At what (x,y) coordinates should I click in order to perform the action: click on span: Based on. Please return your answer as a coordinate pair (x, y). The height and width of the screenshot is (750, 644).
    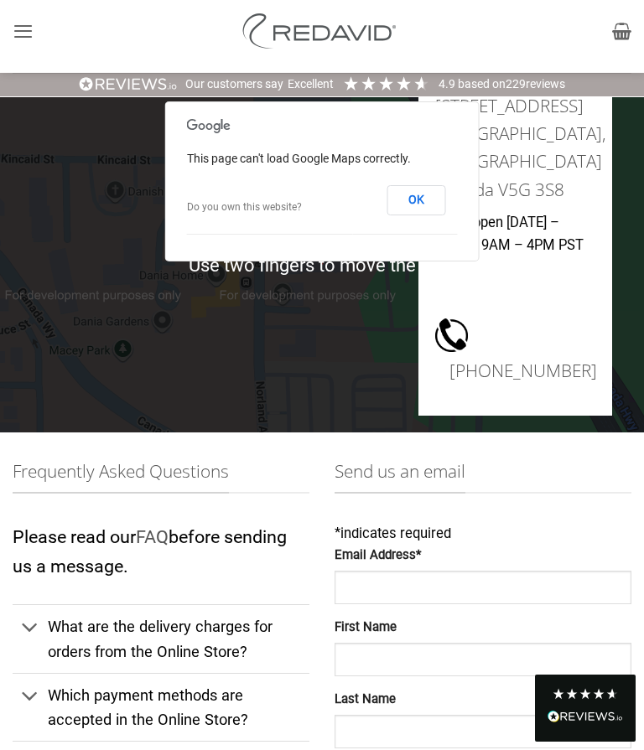
    Looking at the image, I should click on (481, 84).